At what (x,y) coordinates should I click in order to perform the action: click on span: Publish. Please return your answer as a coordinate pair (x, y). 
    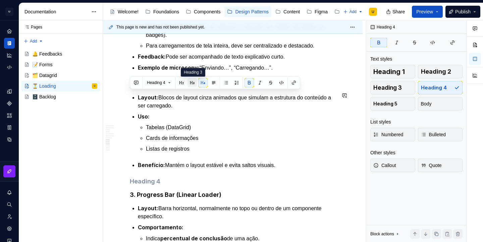
    Looking at the image, I should click on (463, 12).